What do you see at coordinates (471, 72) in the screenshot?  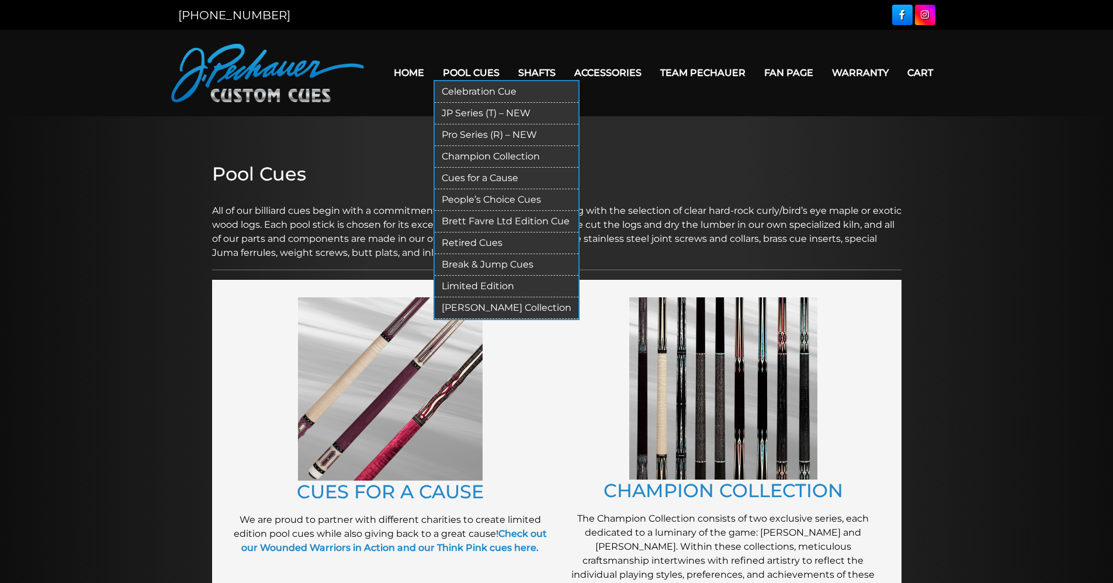 I see `a: Pool Cues` at bounding box center [471, 72].